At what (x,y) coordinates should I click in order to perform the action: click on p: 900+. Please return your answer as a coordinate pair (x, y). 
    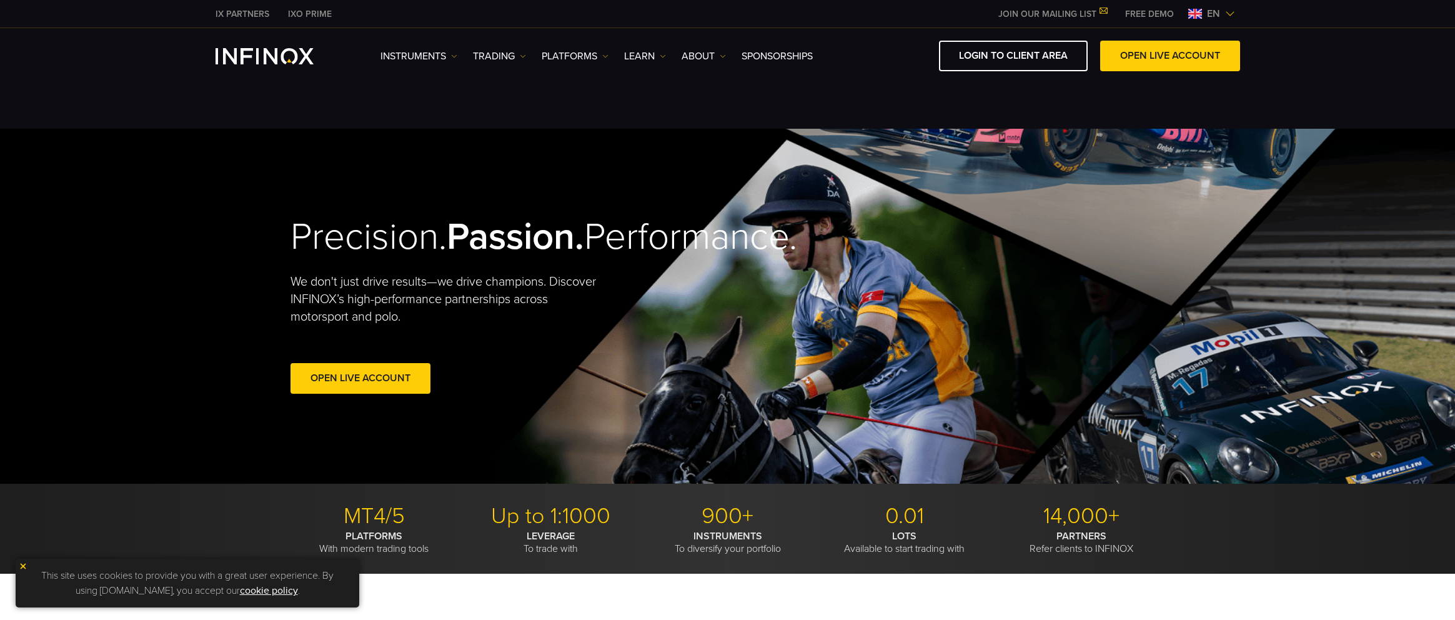
    Looking at the image, I should click on (728, 516).